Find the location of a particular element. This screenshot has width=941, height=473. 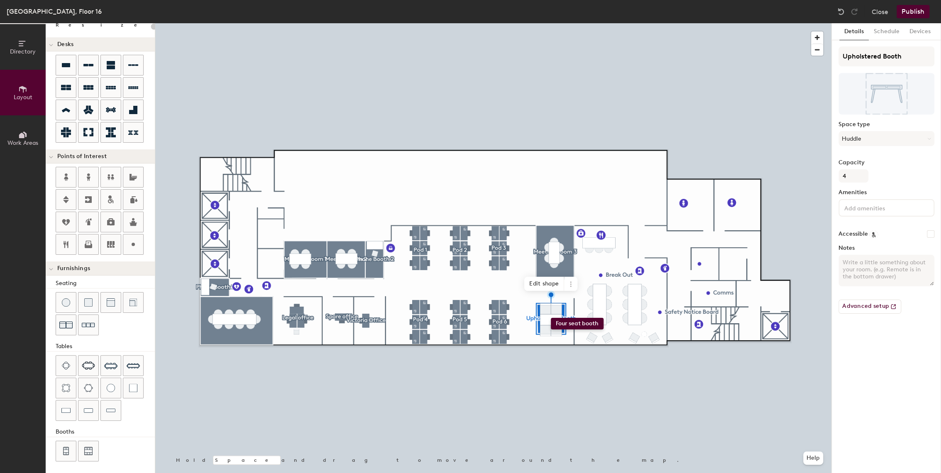

div: Tables is located at coordinates (105, 347).